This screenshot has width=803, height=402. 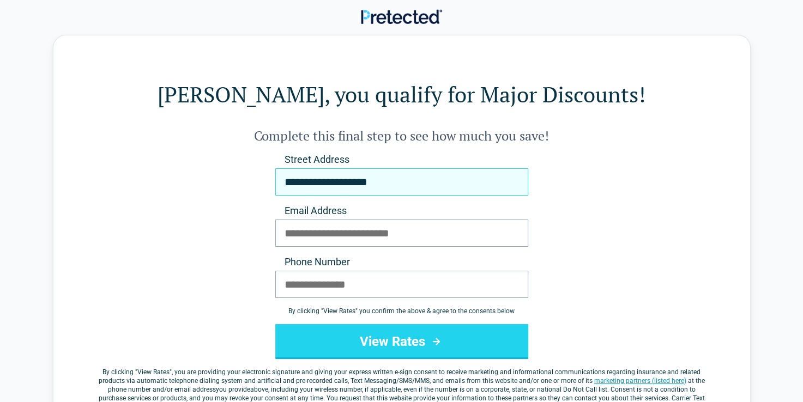 What do you see at coordinates (153, 372) in the screenshot?
I see `span: View Rates` at bounding box center [153, 372].